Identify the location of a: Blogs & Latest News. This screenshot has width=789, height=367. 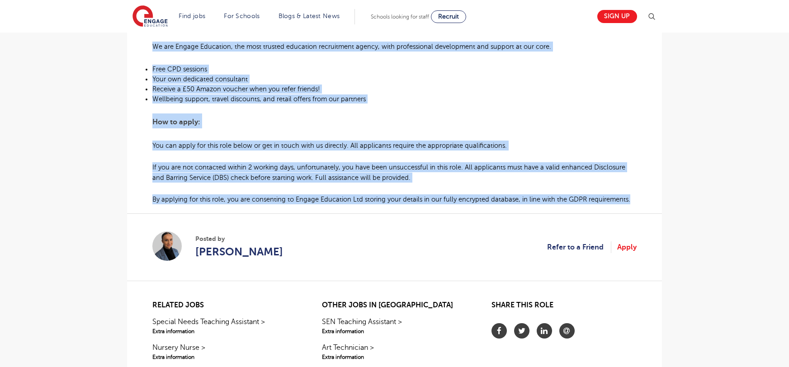
(309, 16).